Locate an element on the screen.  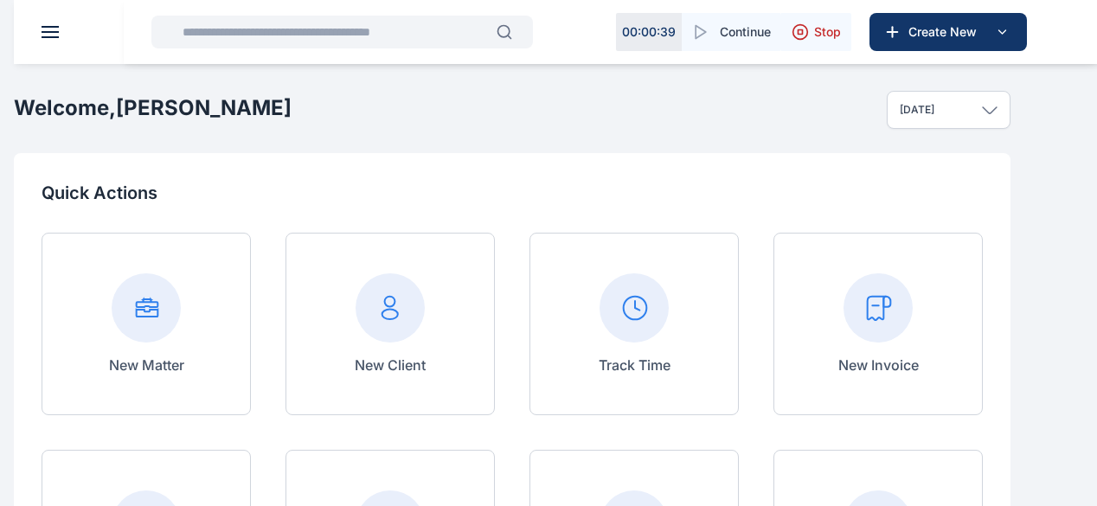
span: Stop is located at coordinates (827, 32).